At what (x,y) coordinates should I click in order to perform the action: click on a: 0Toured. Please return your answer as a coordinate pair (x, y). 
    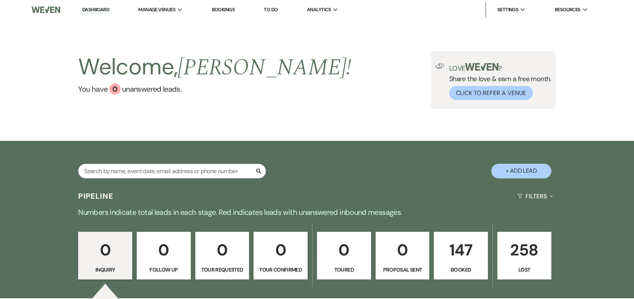
    Looking at the image, I should click on (344, 256).